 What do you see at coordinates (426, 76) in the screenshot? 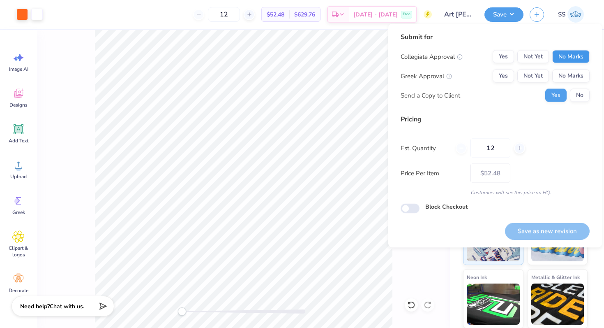
I see `div: Greek Approval` at bounding box center [426, 76].